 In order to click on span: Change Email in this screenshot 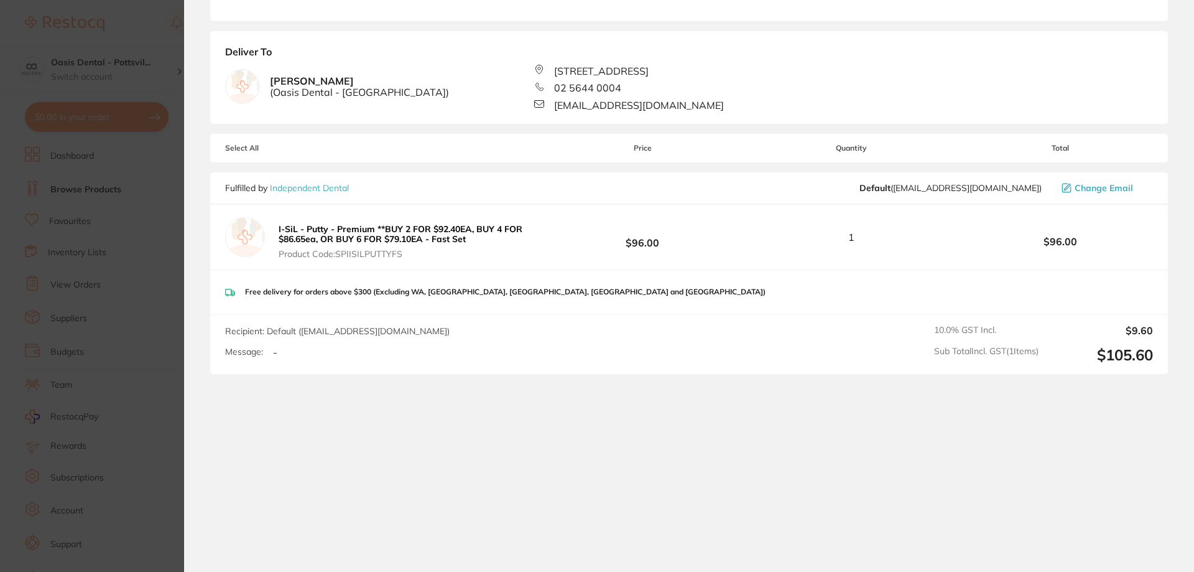, I will do `click(1104, 188)`.